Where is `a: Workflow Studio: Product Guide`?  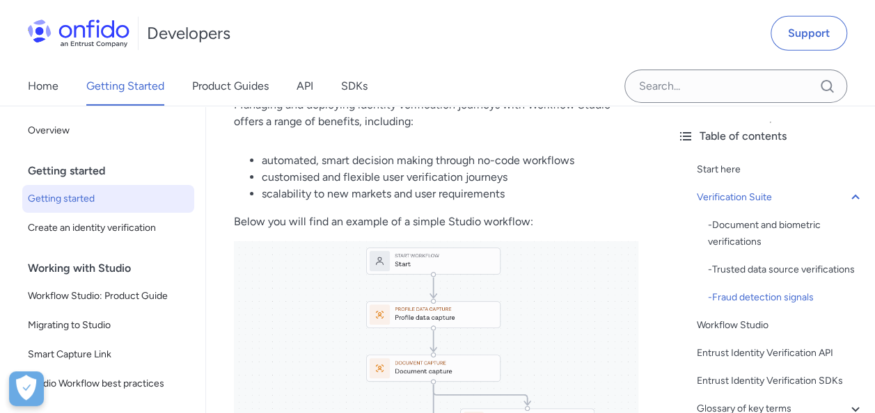 a: Workflow Studio: Product Guide is located at coordinates (108, 296).